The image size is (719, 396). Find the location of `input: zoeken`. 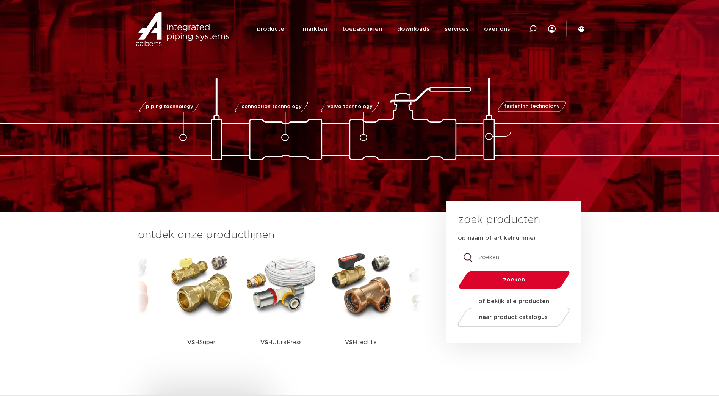

input: zoeken is located at coordinates (514, 258).